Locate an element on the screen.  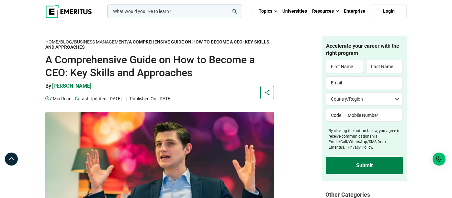
label: By clicking the button below, you agree to receive communications via Email/Call/WhatsApp/SMS fro... is located at coordinates (366, 139).